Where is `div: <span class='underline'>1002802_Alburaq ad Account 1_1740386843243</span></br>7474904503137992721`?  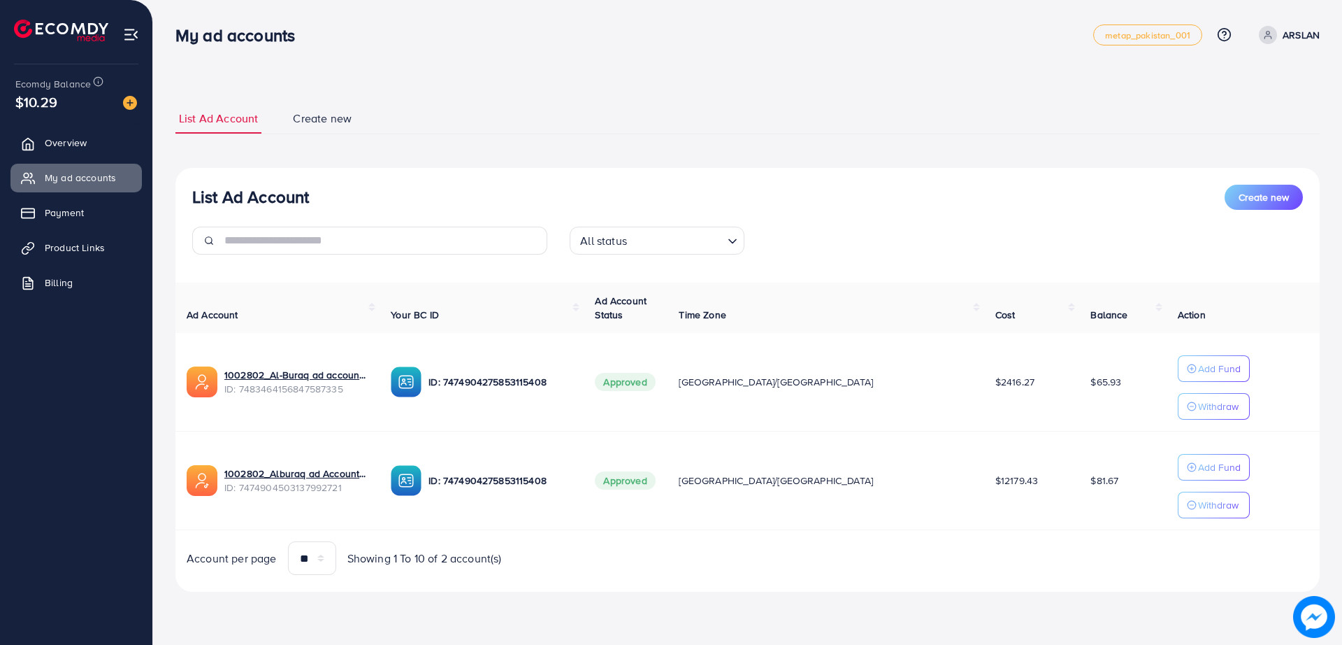
div: <span class='underline'>1002802_Alburaq ad Account 1_1740386843243</span></br>7474904503137992721 is located at coordinates (296, 480).